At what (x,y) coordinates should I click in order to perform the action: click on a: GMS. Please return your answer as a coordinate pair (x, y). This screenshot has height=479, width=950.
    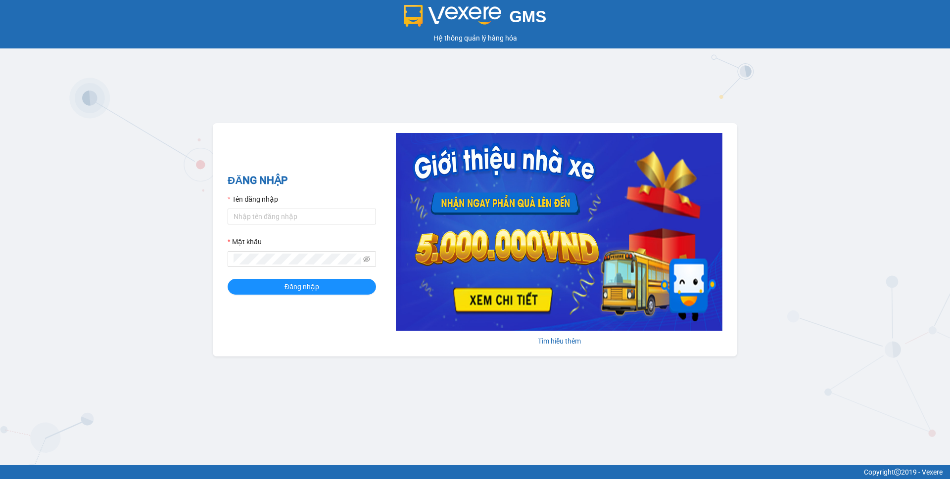
    Looking at the image, I should click on (475, 19).